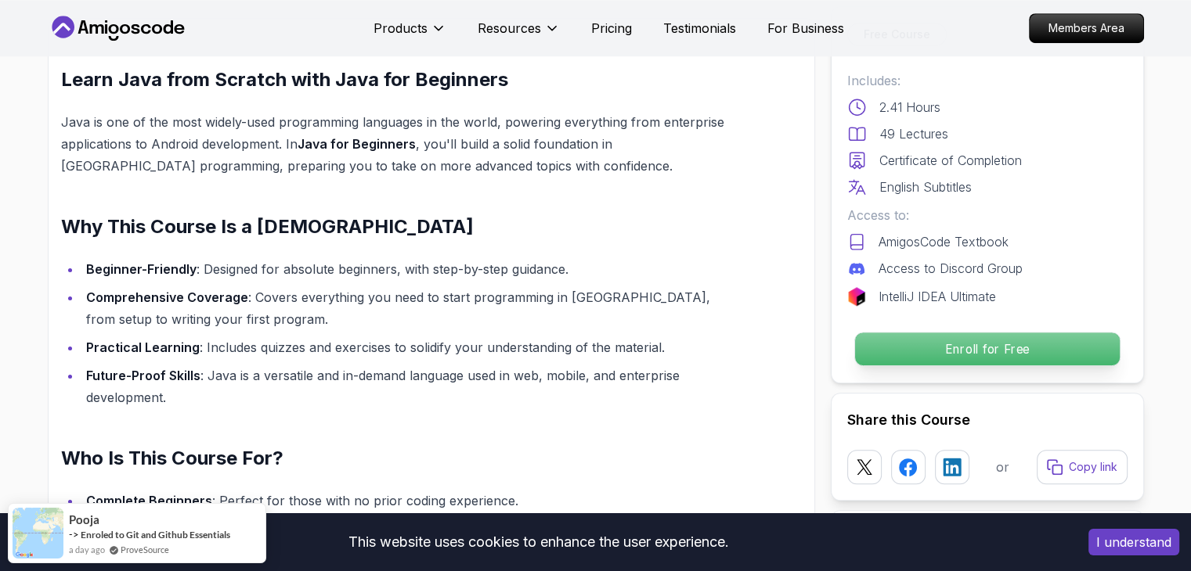 The width and height of the screenshot is (1191, 571). What do you see at coordinates (699, 28) in the screenshot?
I see `p: Testimonials` at bounding box center [699, 28].